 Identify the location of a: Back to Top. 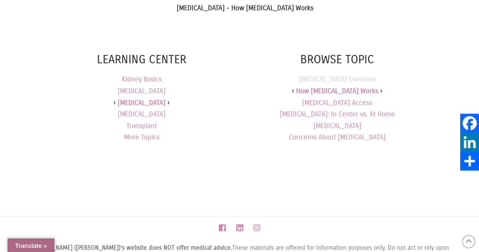
(468, 241).